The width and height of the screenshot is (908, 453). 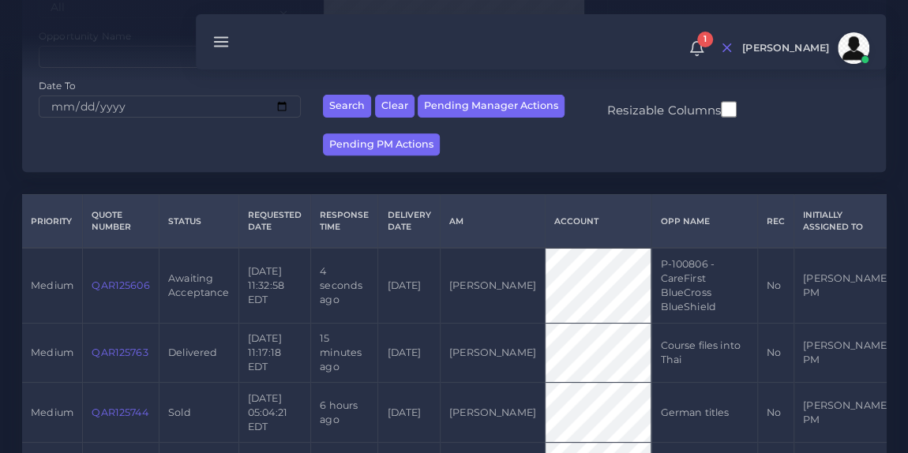 What do you see at coordinates (845, 222) in the screenshot?
I see `th: Initially Assigned to` at bounding box center [845, 222].